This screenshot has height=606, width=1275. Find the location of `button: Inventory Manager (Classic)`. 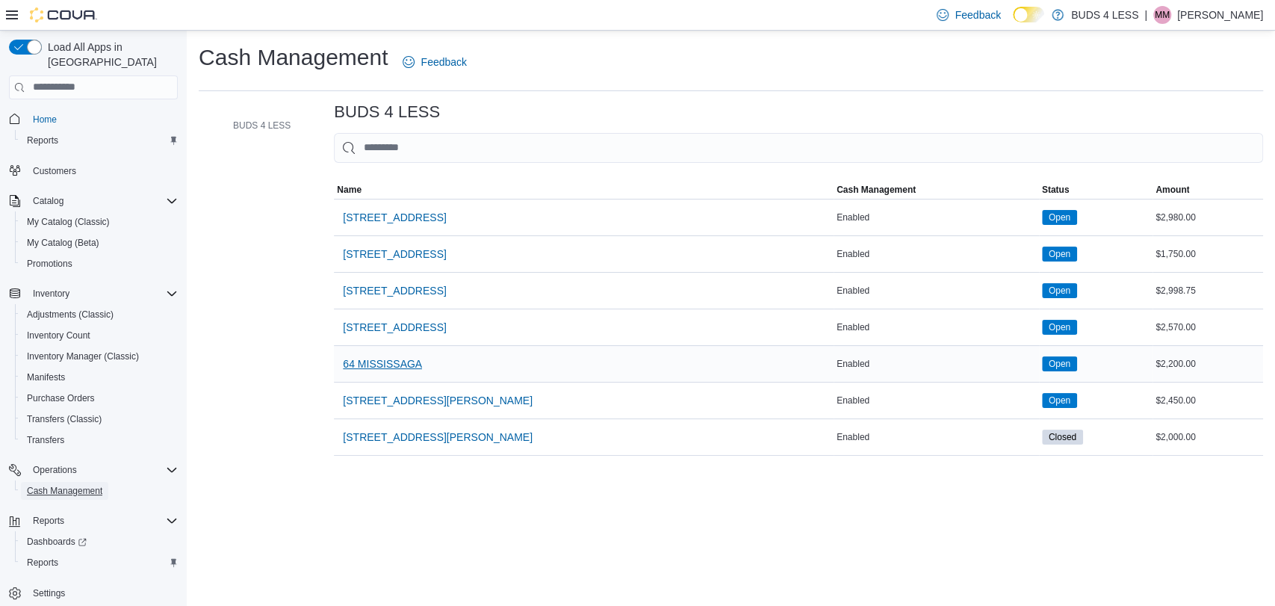

button: Inventory Manager (Classic) is located at coordinates (99, 356).